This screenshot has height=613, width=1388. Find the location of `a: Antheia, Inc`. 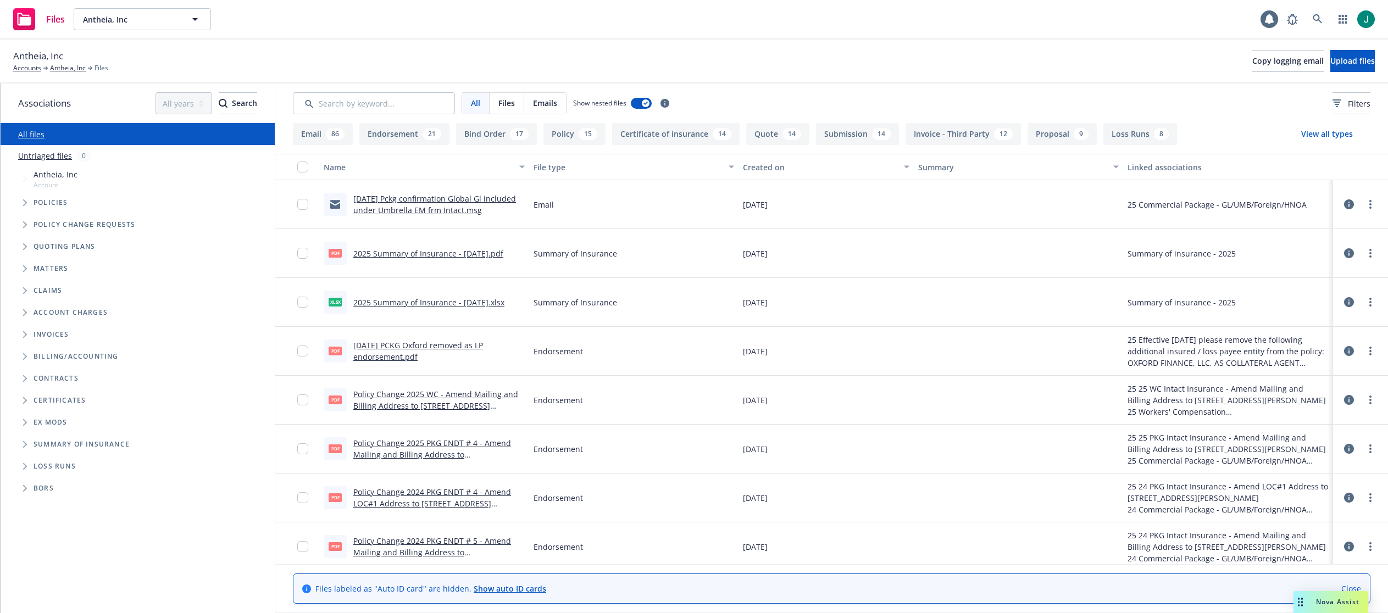

a: Antheia, Inc is located at coordinates (68, 68).